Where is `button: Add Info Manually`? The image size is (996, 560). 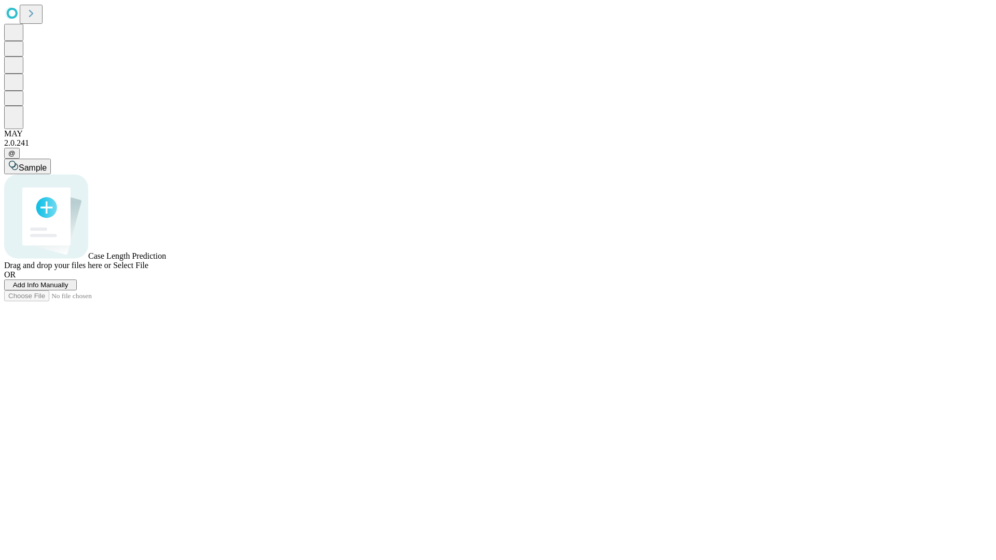
button: Add Info Manually is located at coordinates (40, 285).